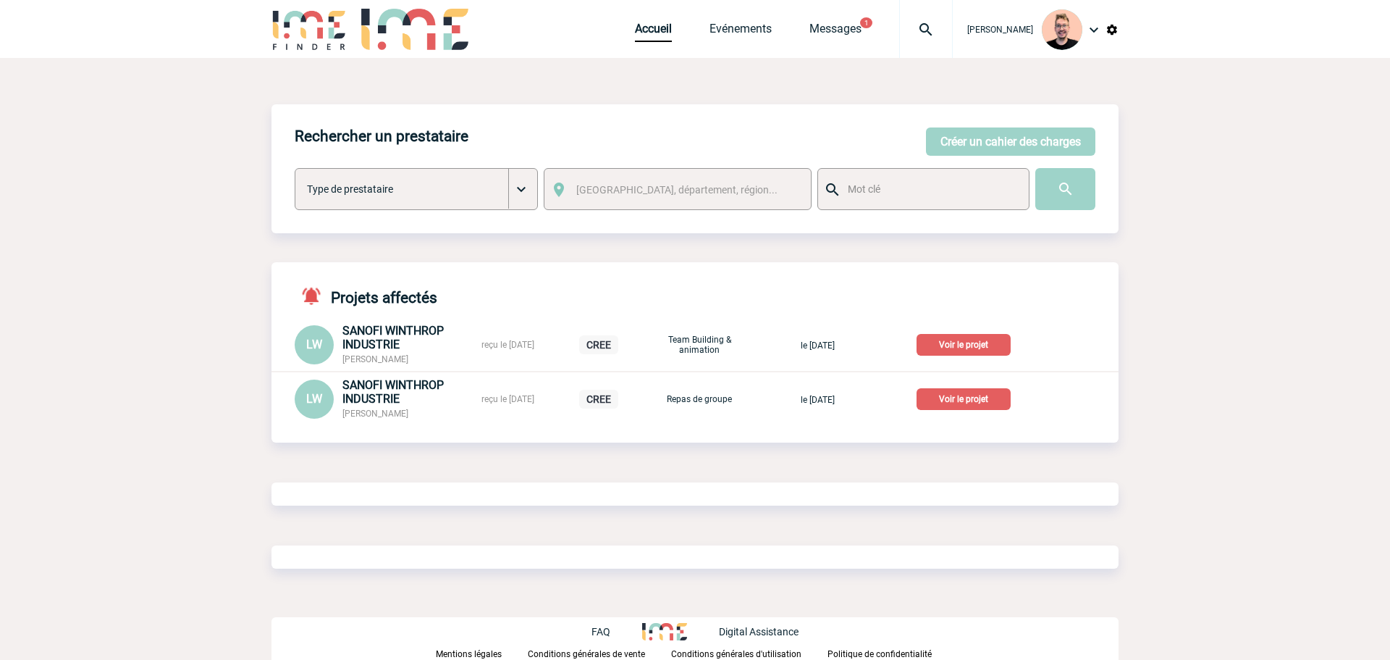 Image resolution: width=1390 pixels, height=660 pixels. I want to click on input: Submit, so click(1065, 189).